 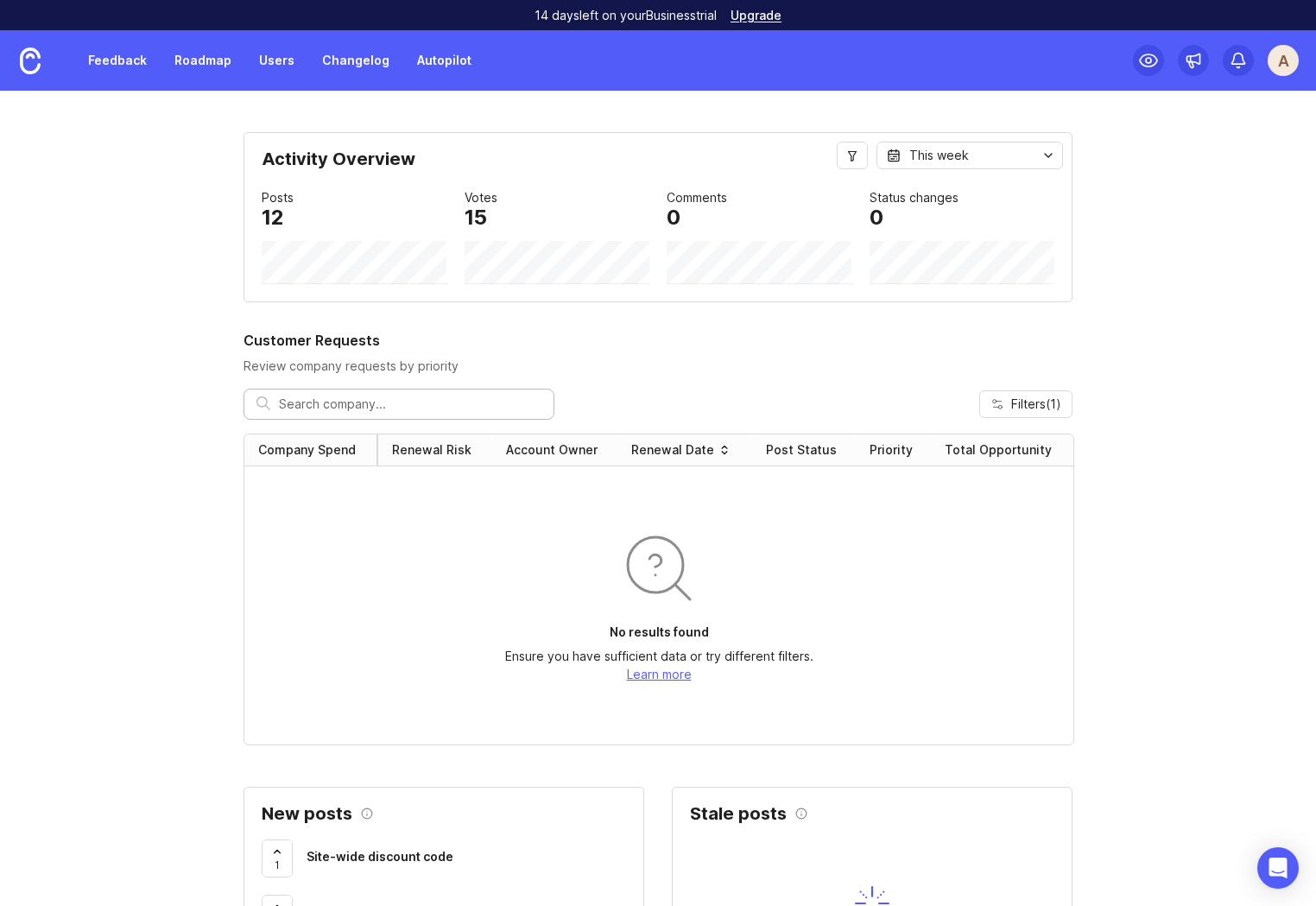 What do you see at coordinates (117, 60) in the screenshot?
I see `a: Feedback` at bounding box center [117, 60].